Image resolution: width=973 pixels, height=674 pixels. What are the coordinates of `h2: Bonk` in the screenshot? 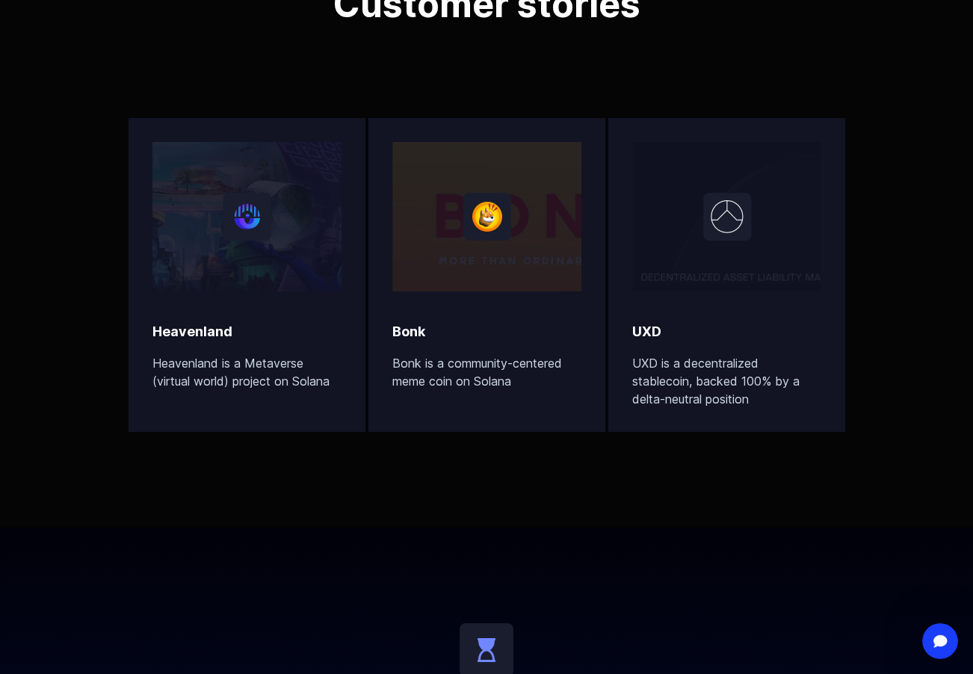 It's located at (409, 332).